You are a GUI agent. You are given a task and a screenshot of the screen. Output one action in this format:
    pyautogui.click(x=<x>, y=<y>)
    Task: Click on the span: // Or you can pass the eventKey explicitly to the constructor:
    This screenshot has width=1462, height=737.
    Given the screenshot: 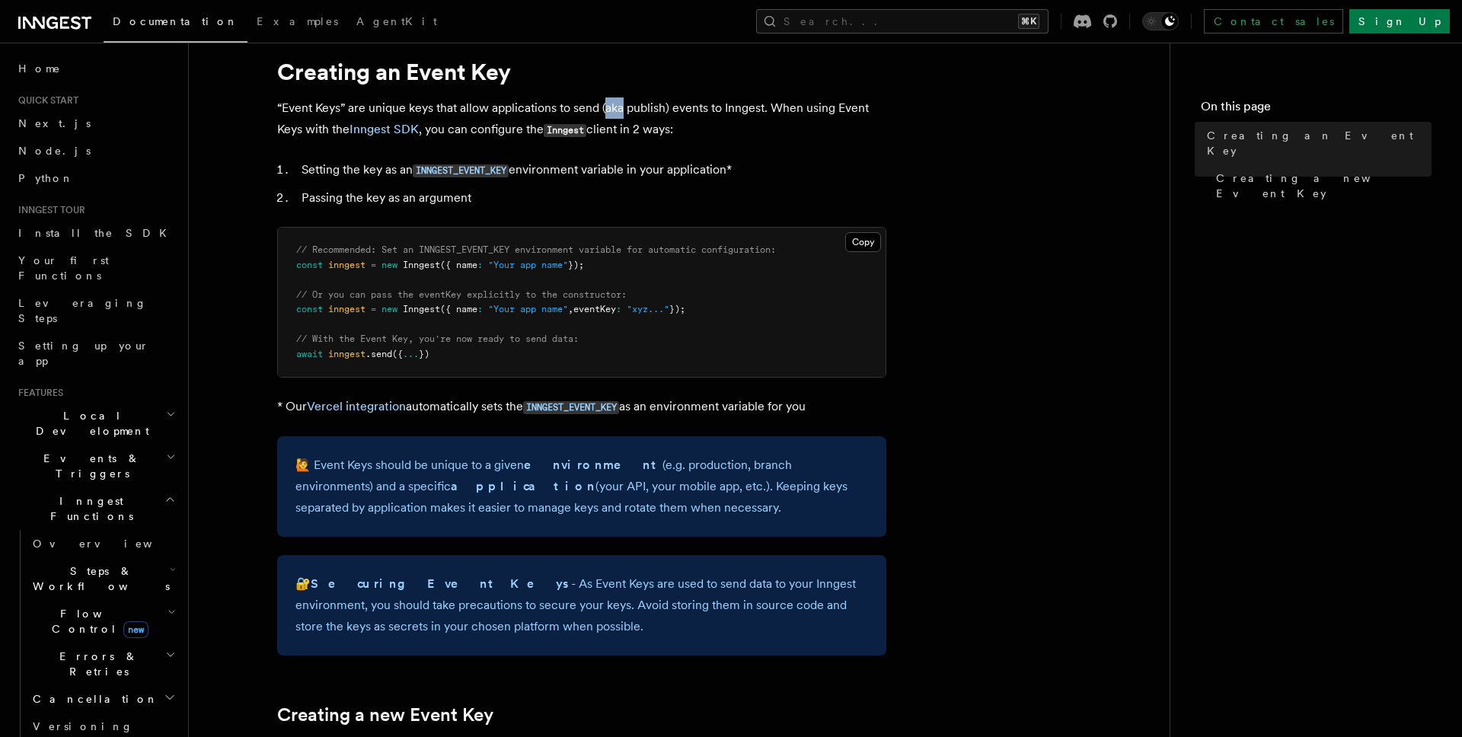 What is the action you would take?
    pyautogui.click(x=462, y=295)
    